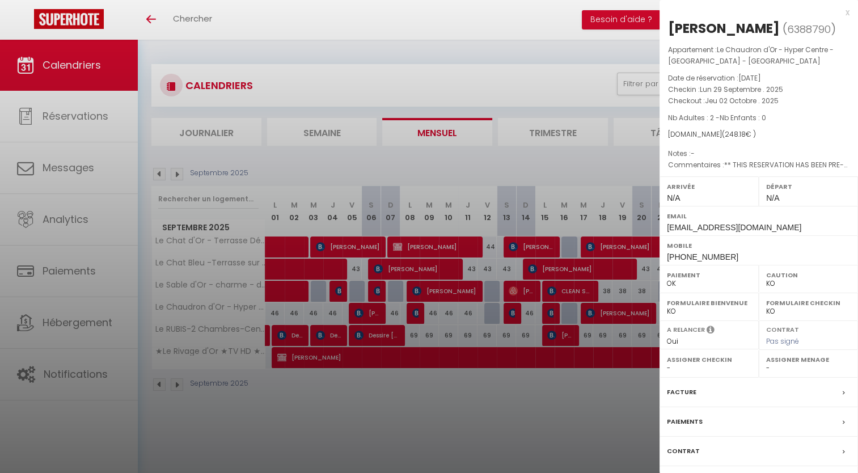  What do you see at coordinates (808, 275) in the screenshot?
I see `label: Caution` at bounding box center [808, 275].